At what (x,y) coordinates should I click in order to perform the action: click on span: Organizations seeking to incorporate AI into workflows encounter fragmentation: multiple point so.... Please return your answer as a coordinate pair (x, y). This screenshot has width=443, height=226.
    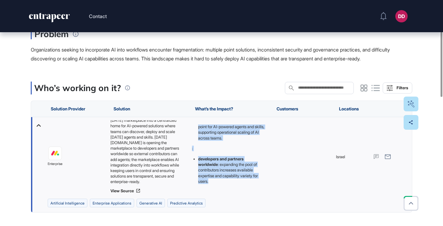
    Looking at the image, I should click on (210, 54).